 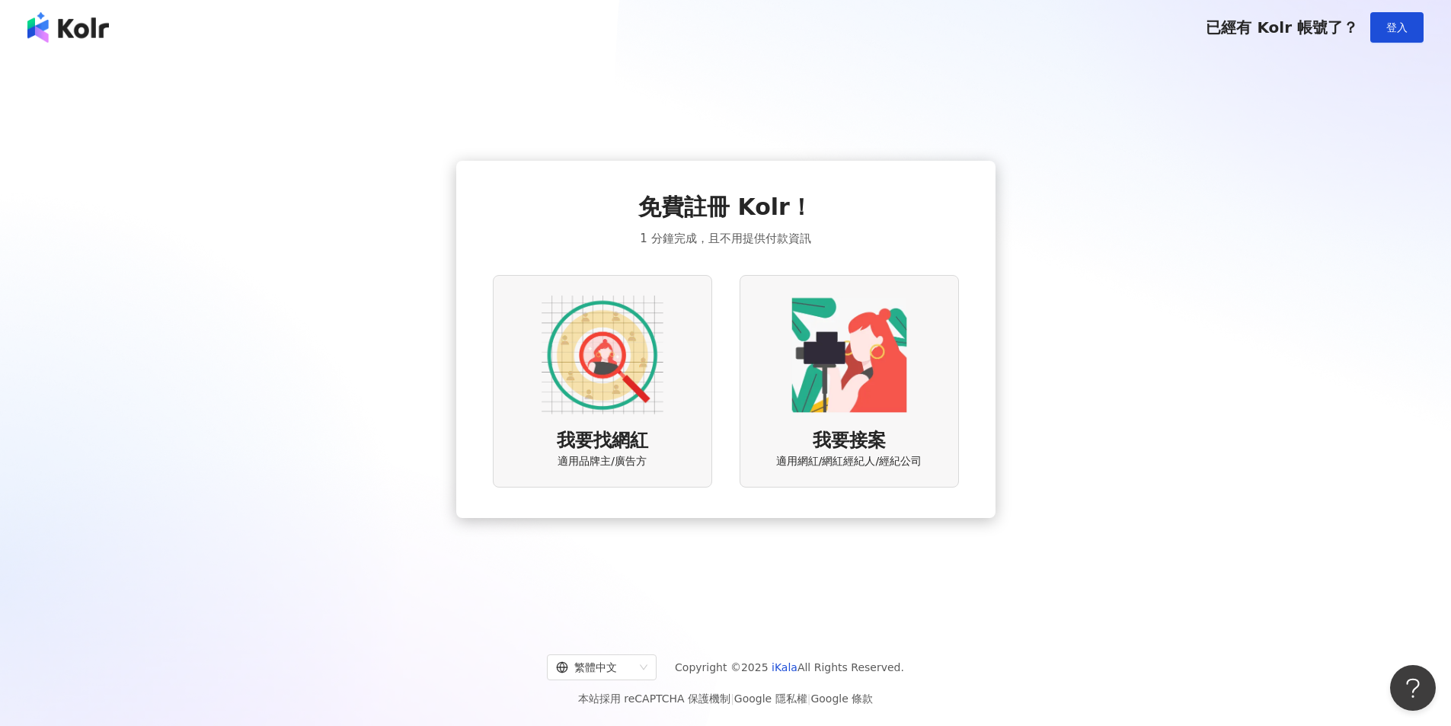 What do you see at coordinates (842, 698) in the screenshot?
I see `a: Google 條款` at bounding box center [842, 698].